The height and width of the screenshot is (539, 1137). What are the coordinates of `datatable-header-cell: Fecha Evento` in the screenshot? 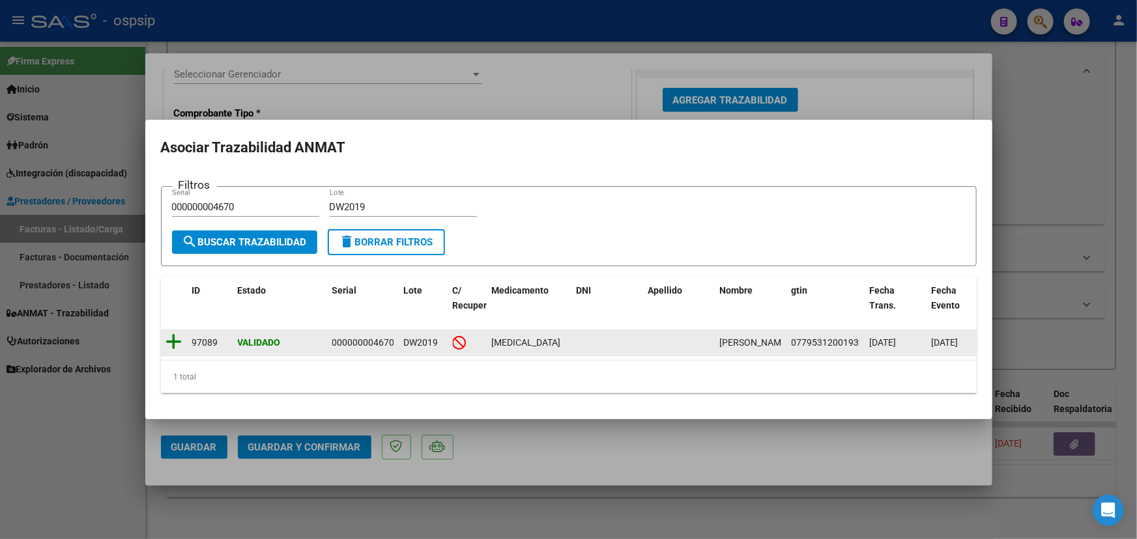 It's located at (957, 306).